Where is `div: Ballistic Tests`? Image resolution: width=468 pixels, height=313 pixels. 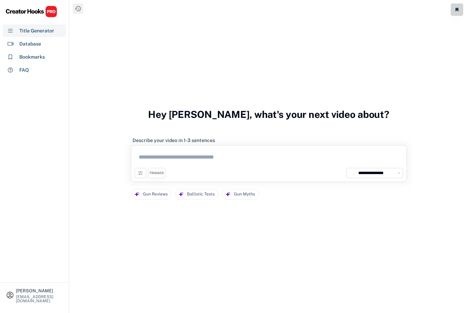
div: Ballistic Tests is located at coordinates (201, 194).